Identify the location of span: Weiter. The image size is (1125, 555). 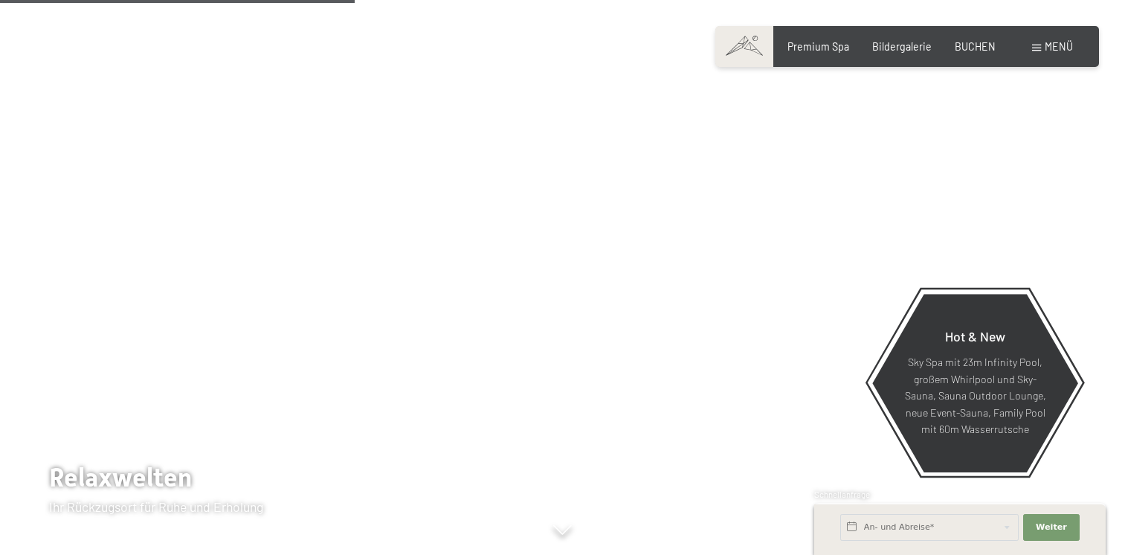
(1052, 527).